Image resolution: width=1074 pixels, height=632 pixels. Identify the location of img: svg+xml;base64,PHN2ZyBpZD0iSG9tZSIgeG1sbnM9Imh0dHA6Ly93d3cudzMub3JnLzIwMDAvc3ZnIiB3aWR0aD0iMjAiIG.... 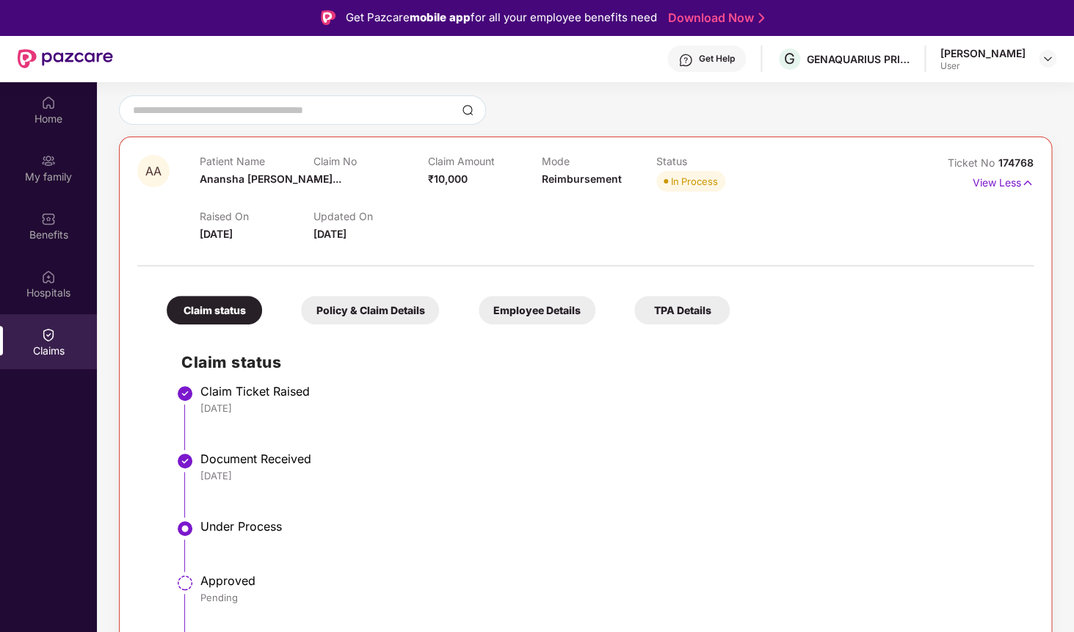
(48, 103).